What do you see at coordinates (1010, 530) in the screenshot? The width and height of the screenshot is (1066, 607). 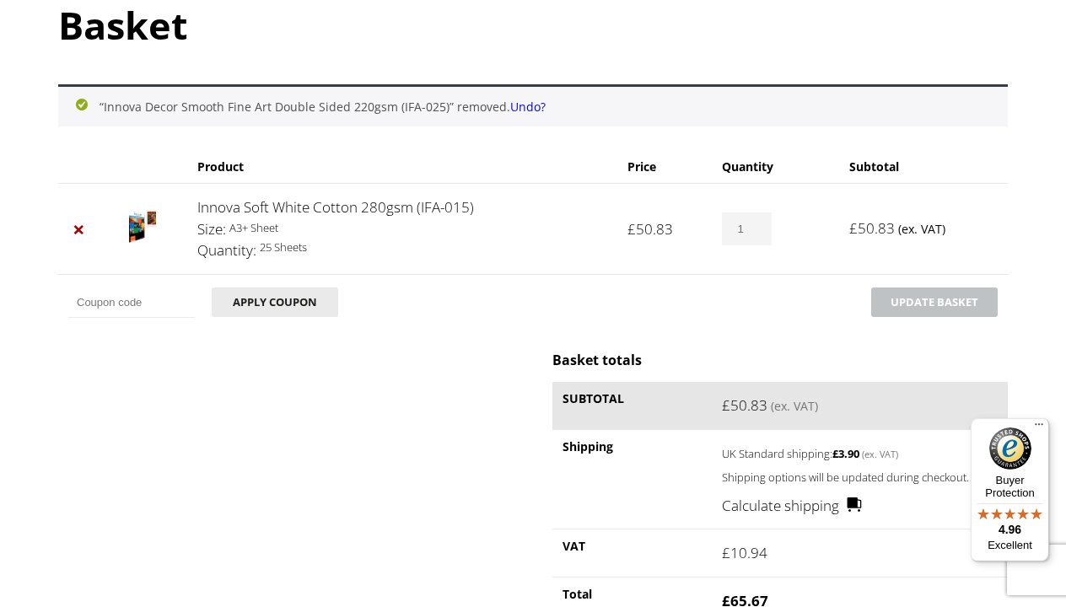 I see `span: 4.96` at bounding box center [1010, 530].